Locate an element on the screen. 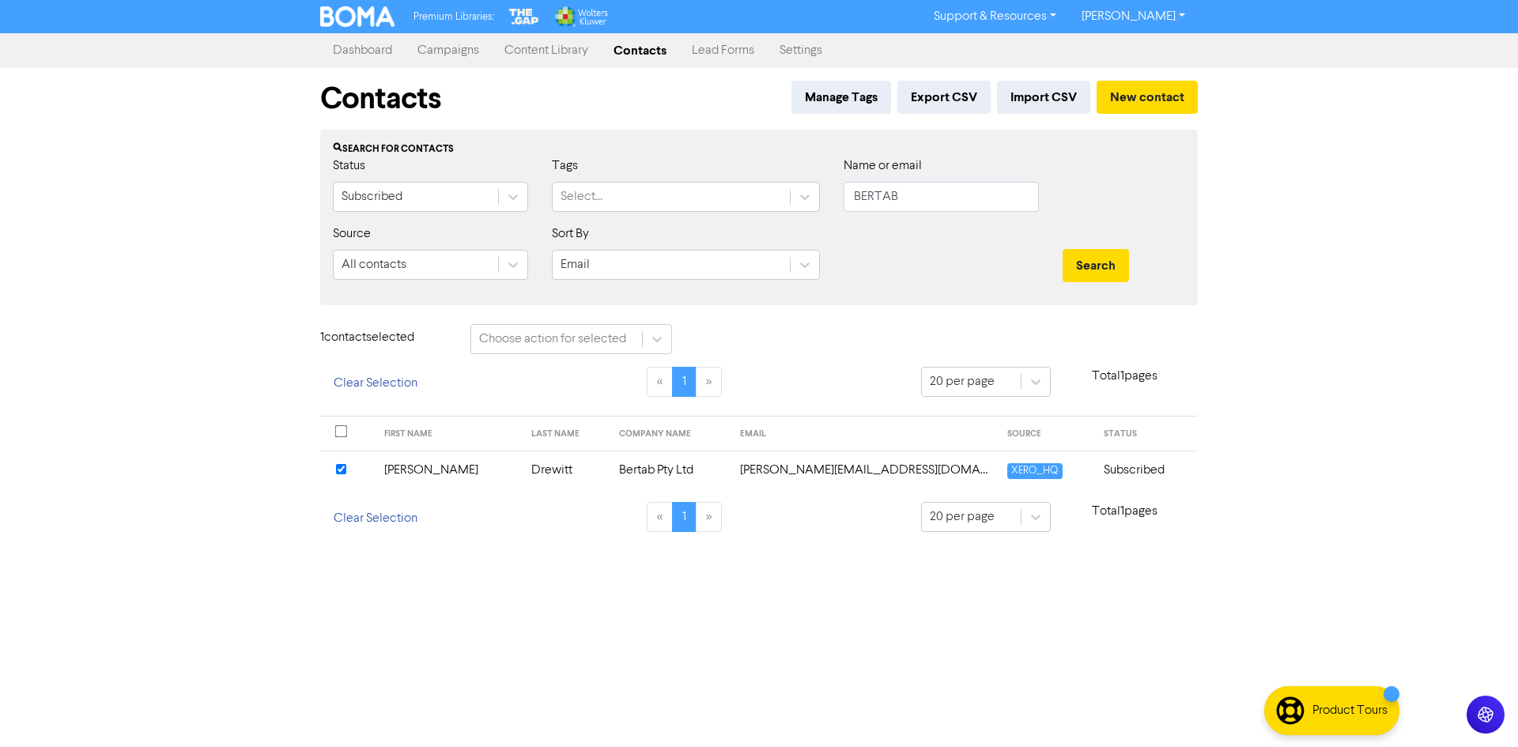  td: Drewitt is located at coordinates (565, 469).